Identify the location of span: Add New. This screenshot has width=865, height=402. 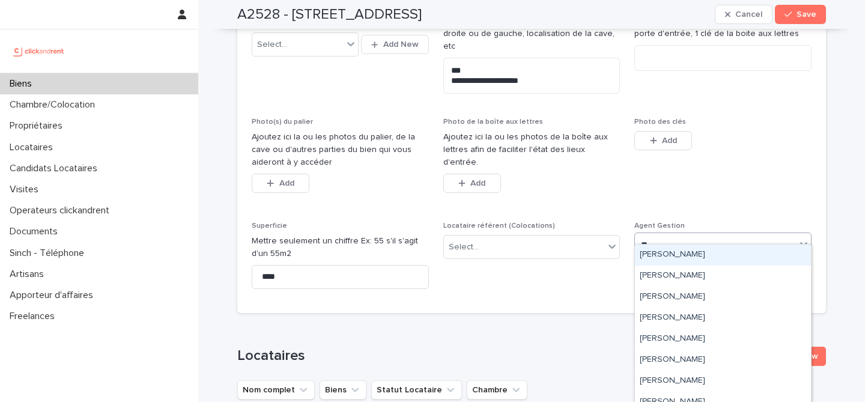
(401, 44).